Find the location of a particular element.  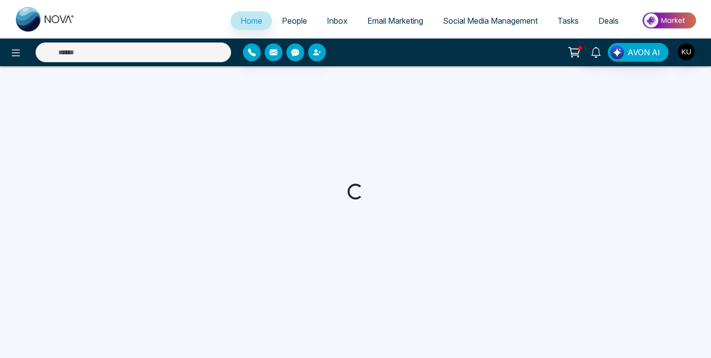

a: People is located at coordinates (294, 21).